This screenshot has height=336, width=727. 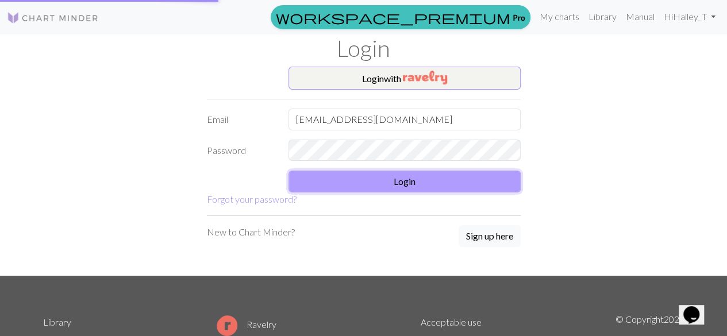 What do you see at coordinates (405, 78) in the screenshot?
I see `button: Loginwith` at bounding box center [405, 78].